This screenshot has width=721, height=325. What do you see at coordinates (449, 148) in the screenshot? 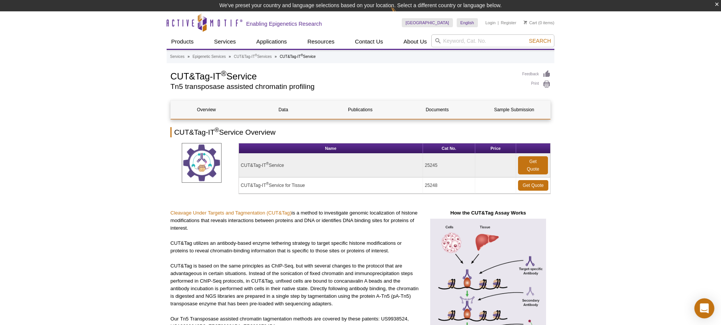
I see `th: Cat No.` at bounding box center [449, 148].